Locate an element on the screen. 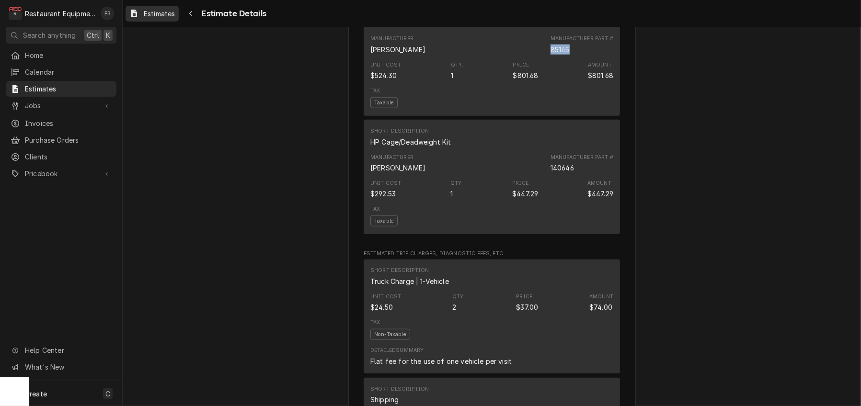 The height and width of the screenshot is (406, 861). span: Help Center is located at coordinates (68, 350).